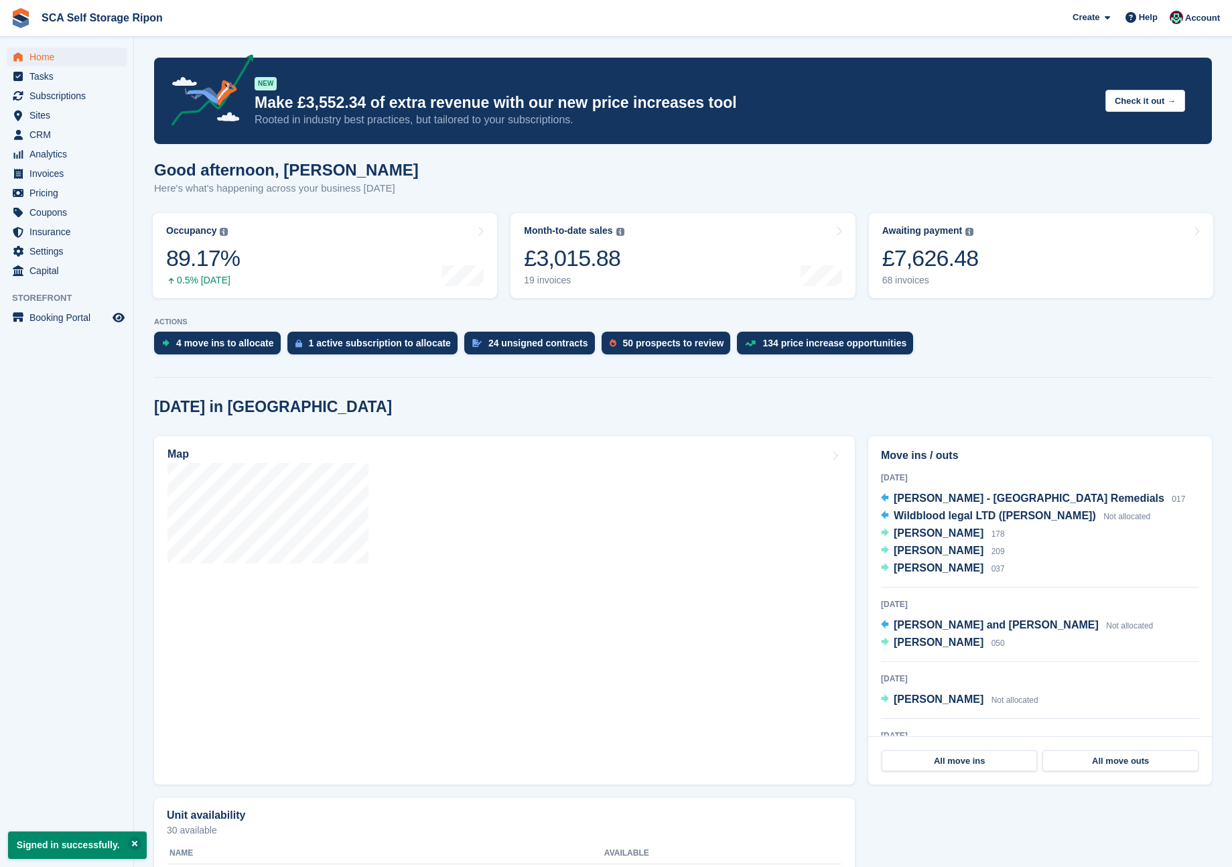 The image size is (1232, 867). Describe the element at coordinates (1040, 456) in the screenshot. I see `h2: Move ins / outs` at that location.